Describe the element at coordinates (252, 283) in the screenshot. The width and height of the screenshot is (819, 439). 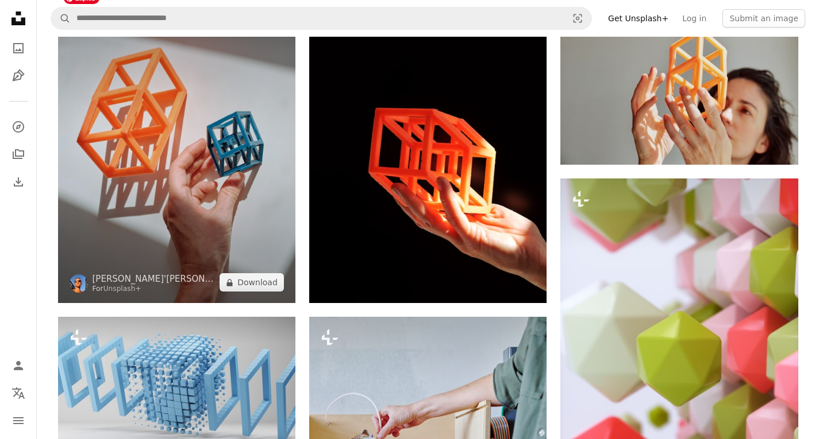
I see `button: Download` at that location.